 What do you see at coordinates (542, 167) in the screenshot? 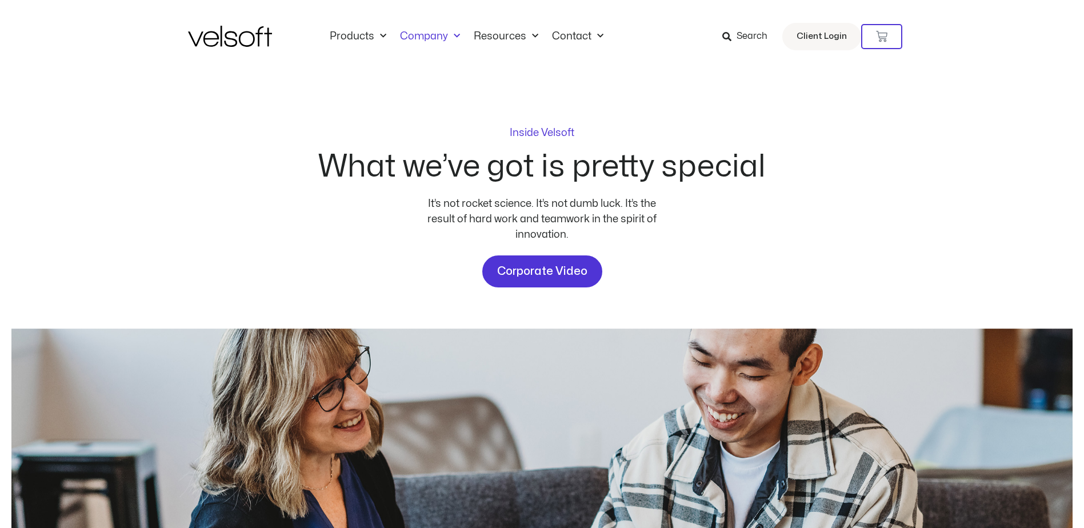
I see `h2: What we’ve got is pretty special` at bounding box center [542, 167].